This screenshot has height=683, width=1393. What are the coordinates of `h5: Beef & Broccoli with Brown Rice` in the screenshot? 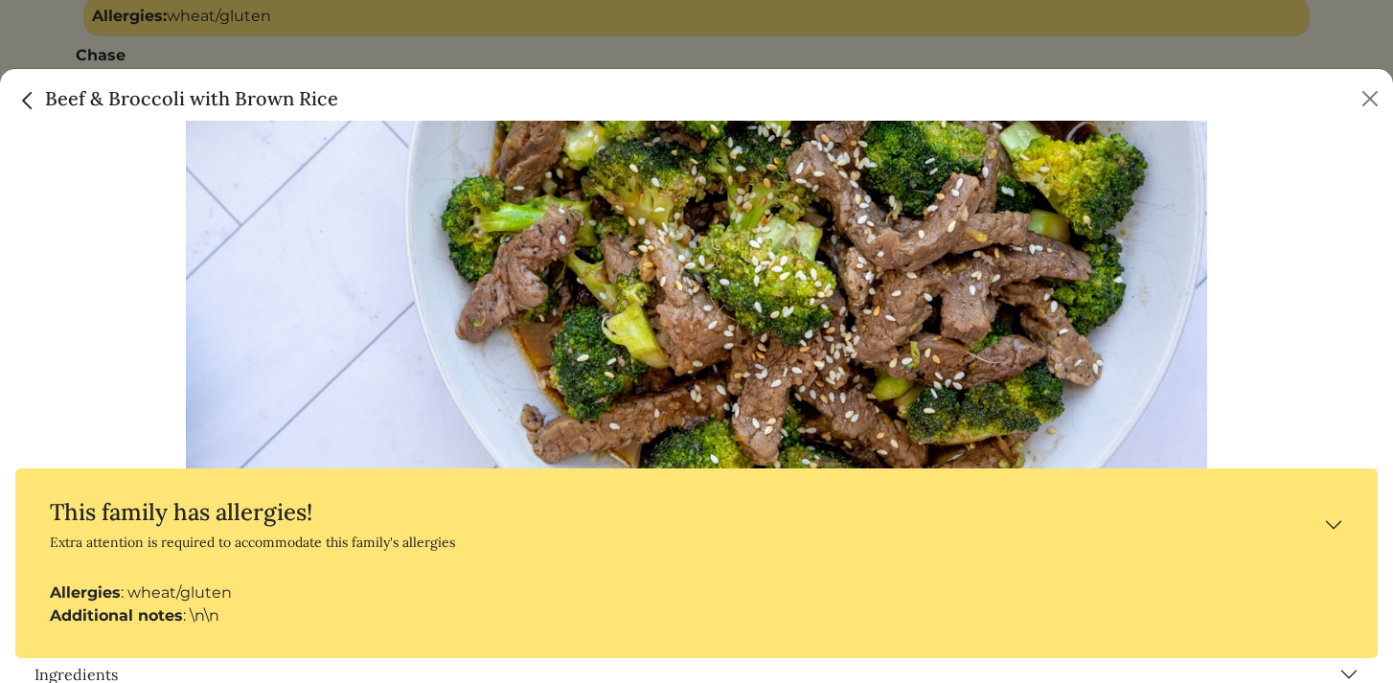 It's located at (176, 99).